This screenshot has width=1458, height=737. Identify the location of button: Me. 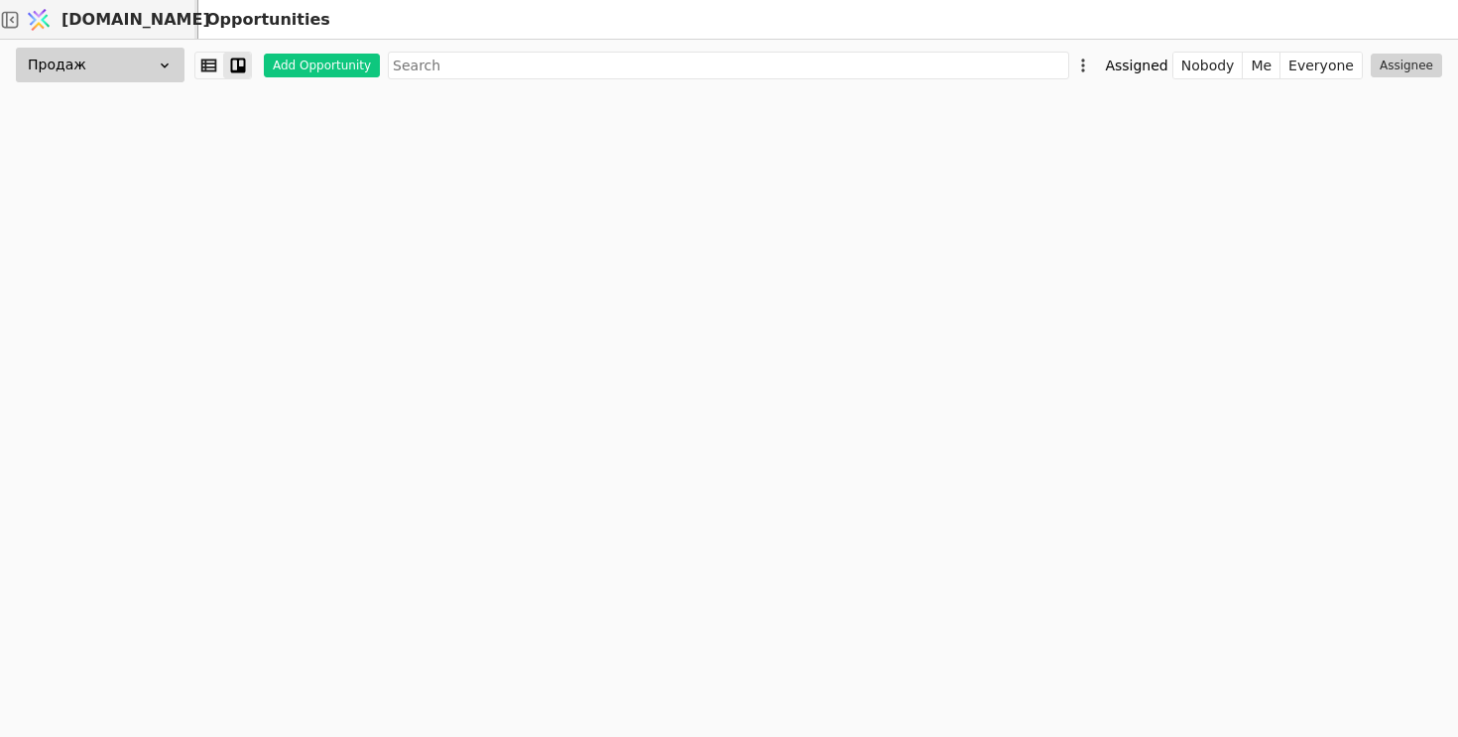
(1261, 65).